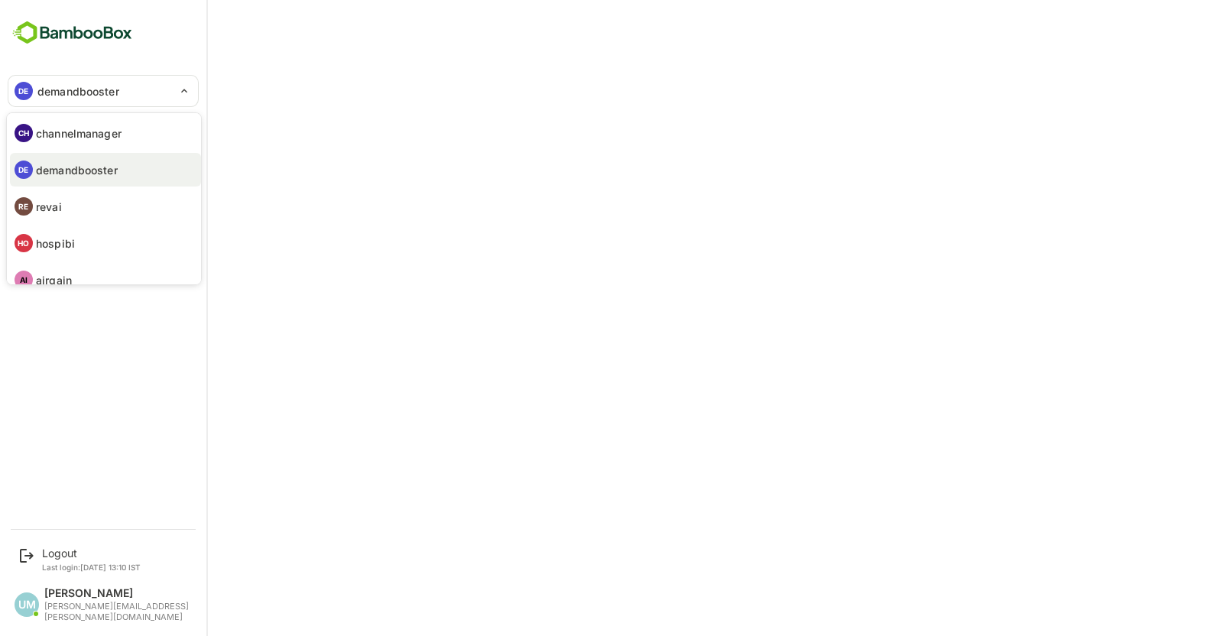 The image size is (1223, 636). I want to click on p: demandbooster, so click(76, 170).